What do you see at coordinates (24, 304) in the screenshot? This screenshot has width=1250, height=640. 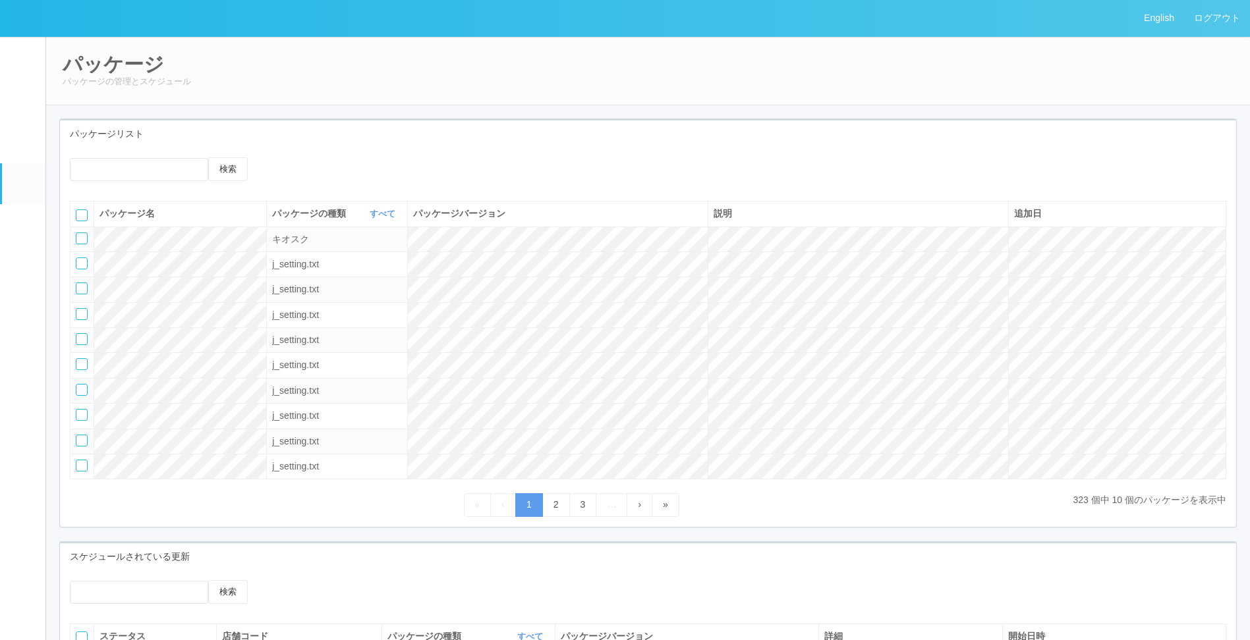 I see `a: アラート設定` at bounding box center [24, 304].